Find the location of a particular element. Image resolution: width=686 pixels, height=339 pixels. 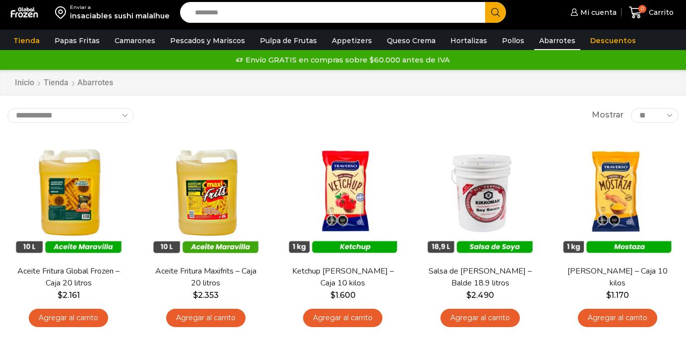

a: Appetizers is located at coordinates (352, 41).